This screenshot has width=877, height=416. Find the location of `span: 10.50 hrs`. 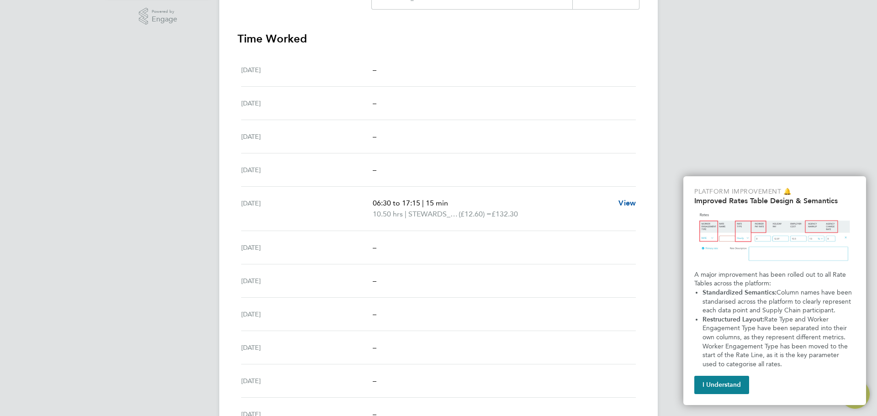

span: 10.50 hrs is located at coordinates (388, 214).